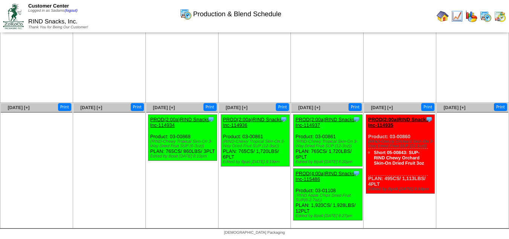 The height and width of the screenshot is (239, 509). I want to click on img: ZoRoCo_Logo(Green%26Foil)%20jpg.webp, so click(13, 16).